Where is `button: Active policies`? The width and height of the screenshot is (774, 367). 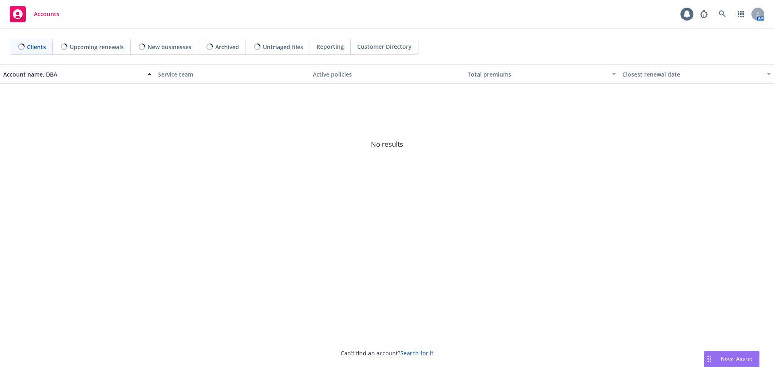 button: Active policies is located at coordinates (387, 74).